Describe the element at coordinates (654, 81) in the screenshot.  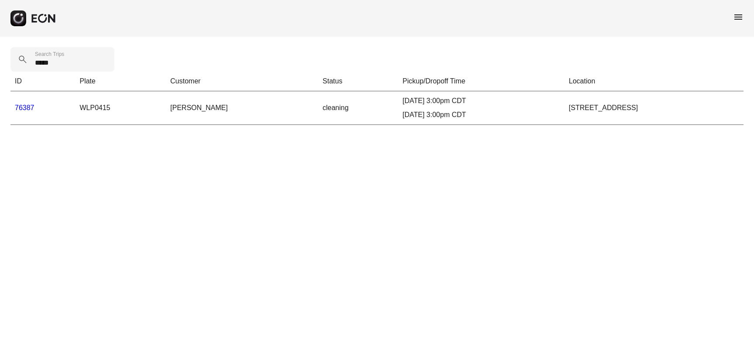
I see `th: Location` at that location.